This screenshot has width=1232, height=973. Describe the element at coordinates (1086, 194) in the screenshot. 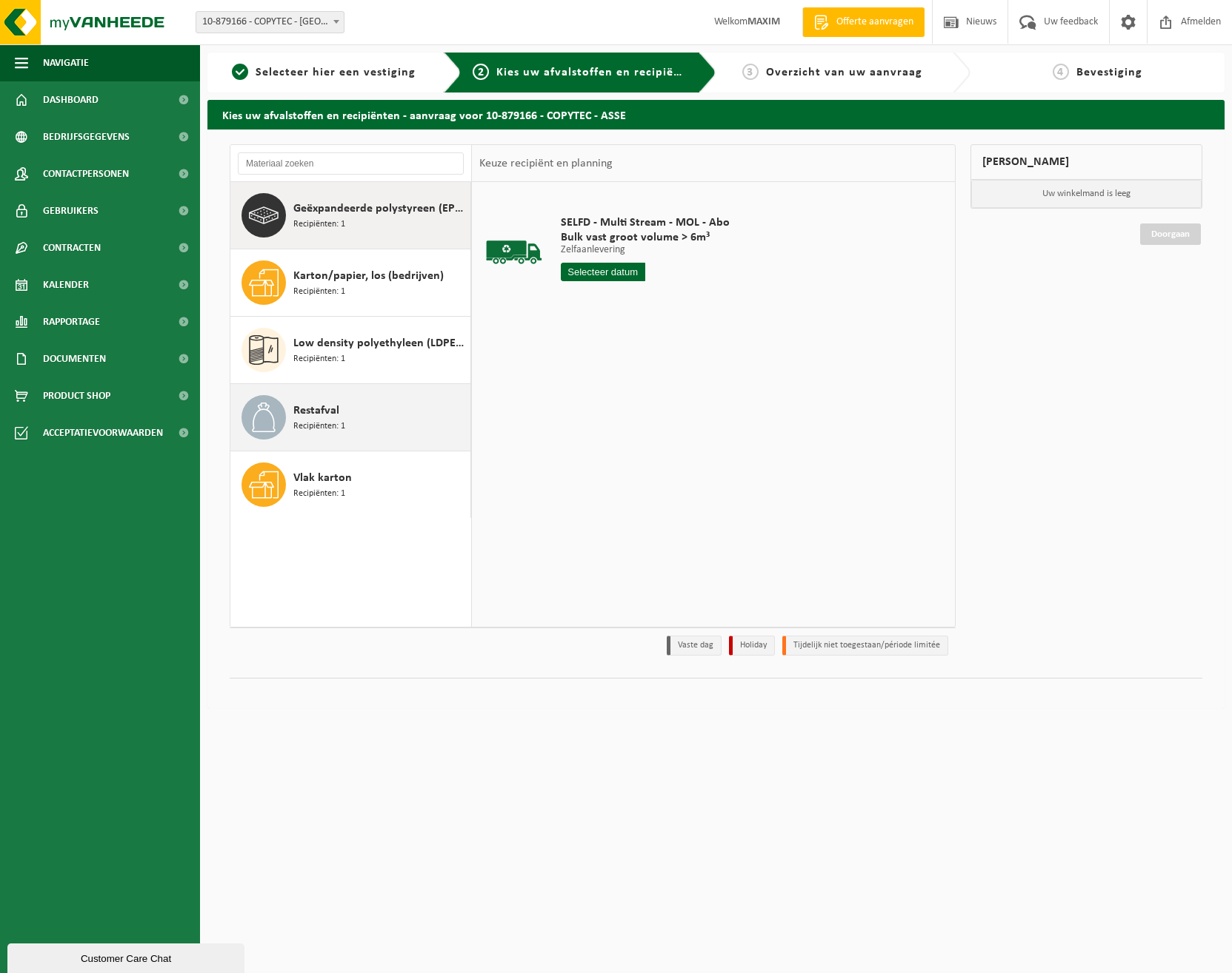

I see `p: Uw winkelmand is leeg` at that location.